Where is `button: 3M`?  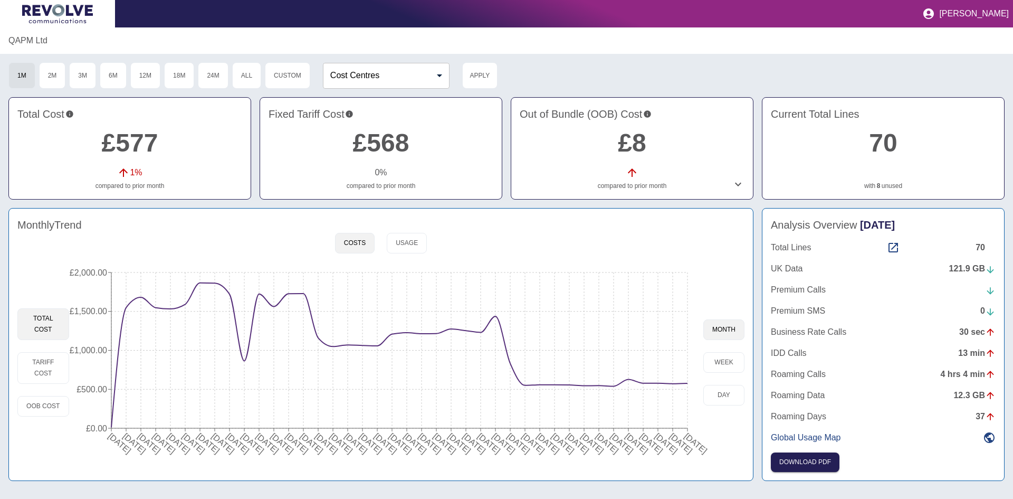 button: 3M is located at coordinates (82, 75).